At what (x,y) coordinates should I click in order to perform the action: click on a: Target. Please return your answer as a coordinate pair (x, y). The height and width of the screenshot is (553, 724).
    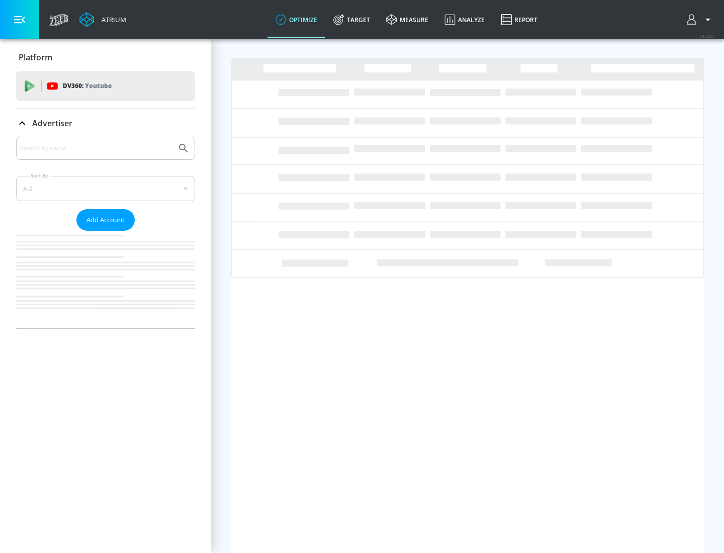
    Looking at the image, I should click on (351, 20).